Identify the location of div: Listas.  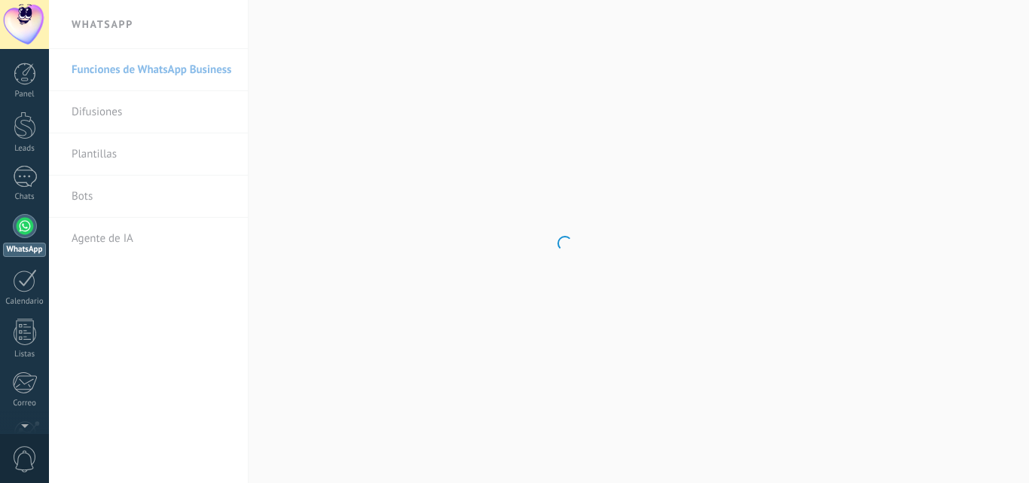
(25, 354).